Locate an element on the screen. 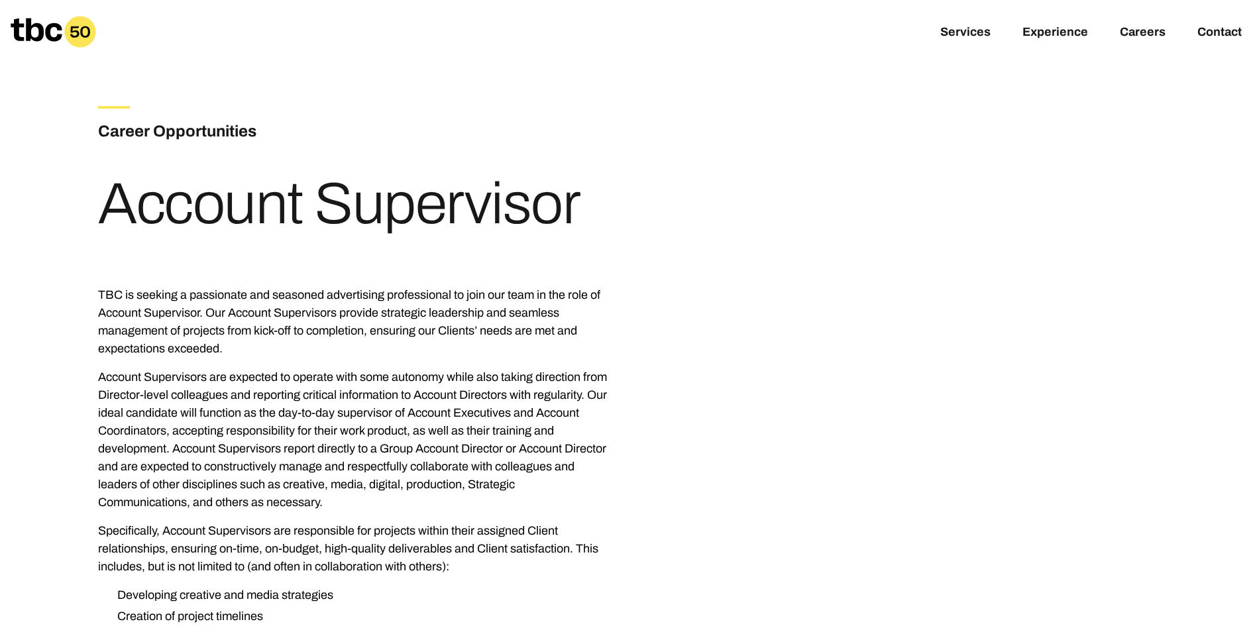 The image size is (1257, 632). h1: Account Supervisor is located at coordinates (338, 204).